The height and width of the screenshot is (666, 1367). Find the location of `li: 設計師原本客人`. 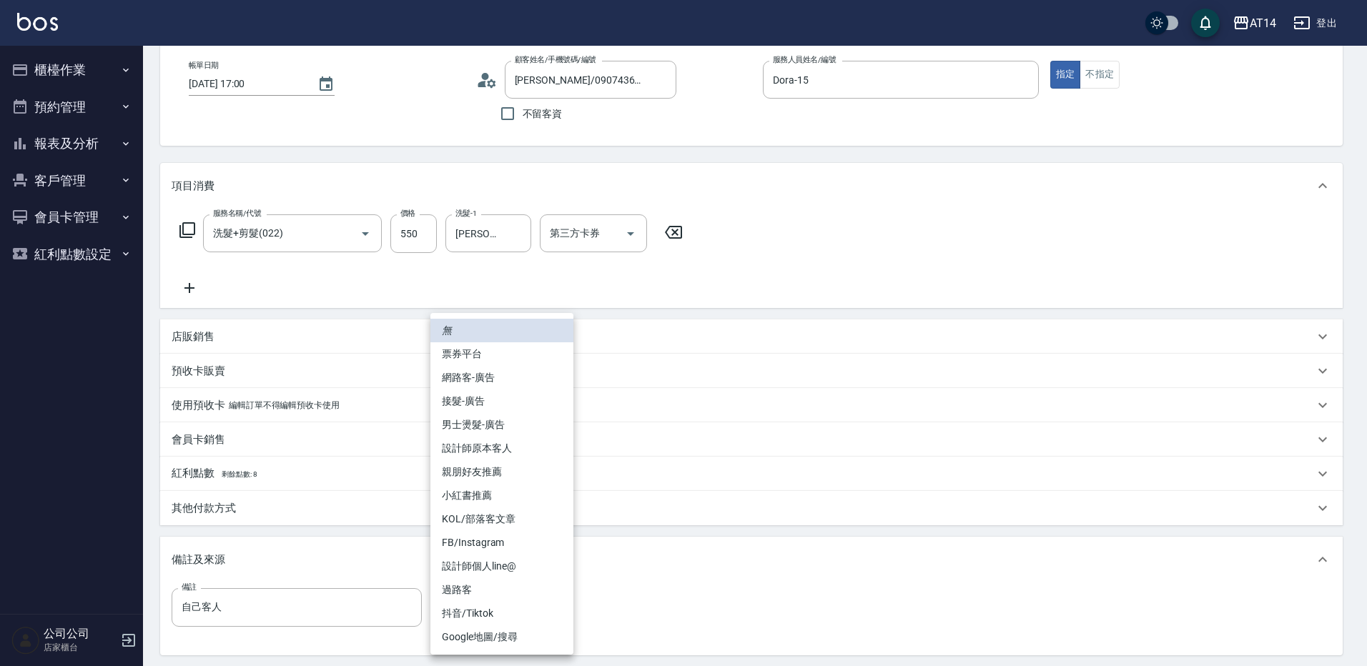

li: 設計師原本客人 is located at coordinates (502, 448).